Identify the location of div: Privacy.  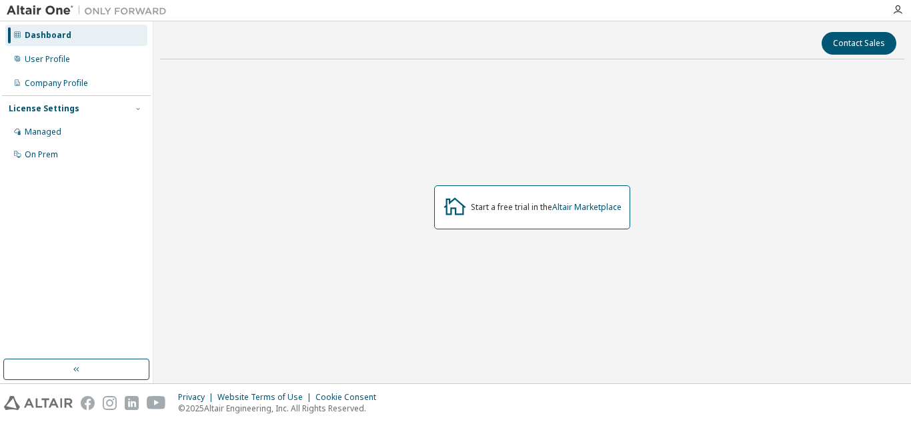
(197, 398).